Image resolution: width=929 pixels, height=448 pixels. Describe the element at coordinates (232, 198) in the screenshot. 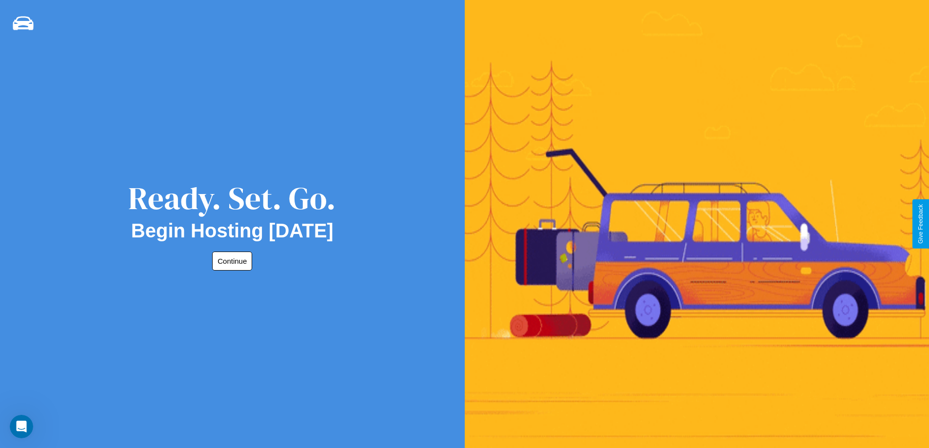

I see `div: Ready. Set. Go.` at that location.